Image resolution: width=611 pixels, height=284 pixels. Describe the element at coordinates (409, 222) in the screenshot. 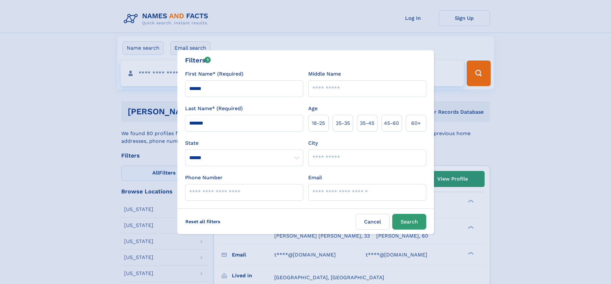

I see `button: Search` at that location.